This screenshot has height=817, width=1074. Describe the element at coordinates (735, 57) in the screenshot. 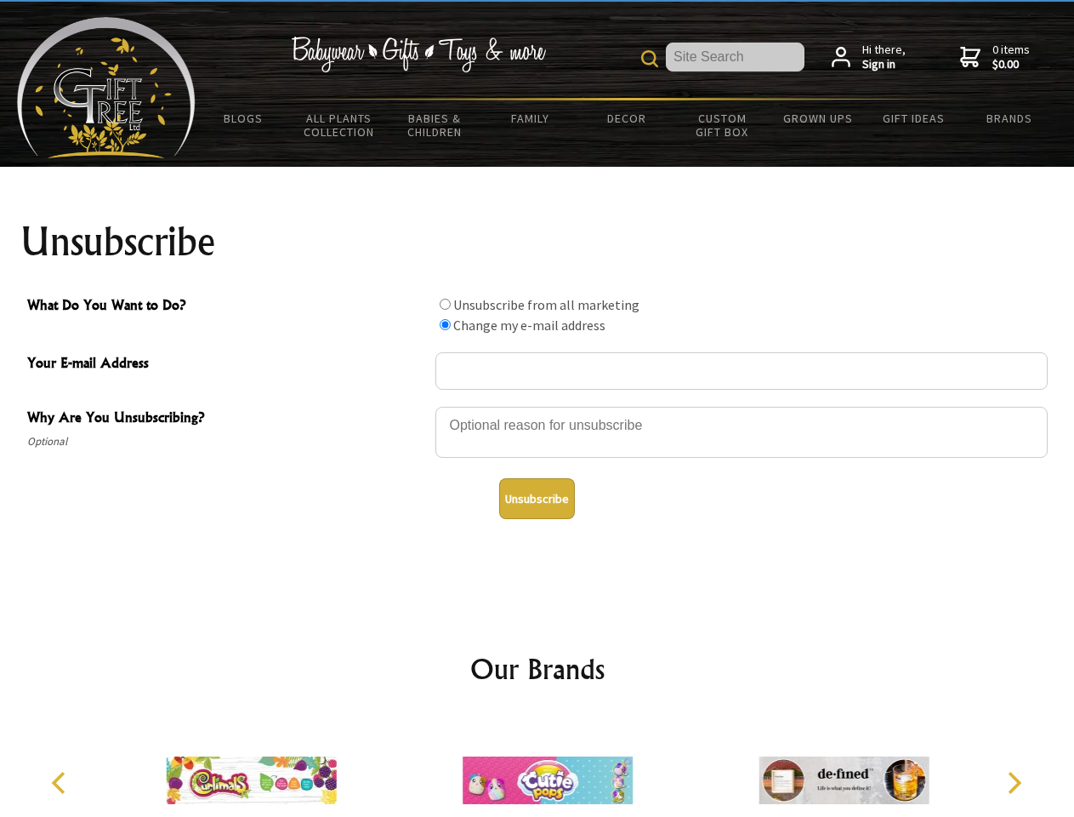

I see `input: Site Search` at that location.